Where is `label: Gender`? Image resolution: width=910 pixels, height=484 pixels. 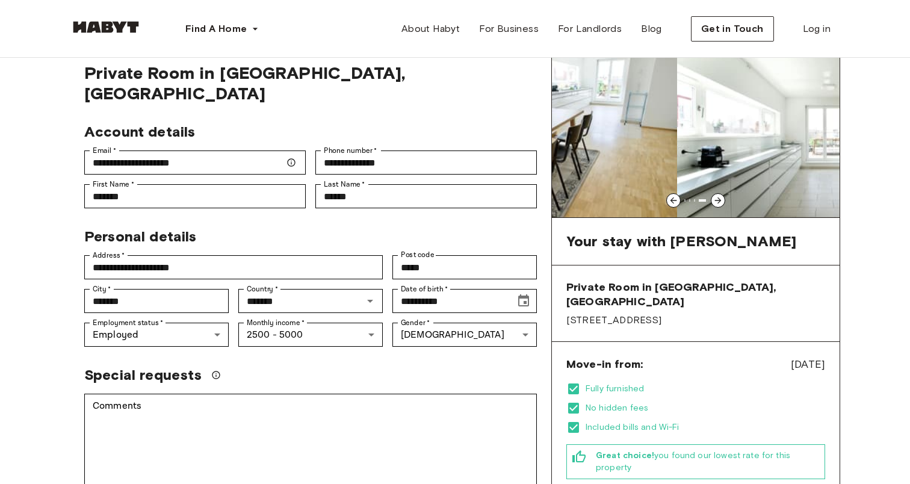 label: Gender is located at coordinates (415, 323).